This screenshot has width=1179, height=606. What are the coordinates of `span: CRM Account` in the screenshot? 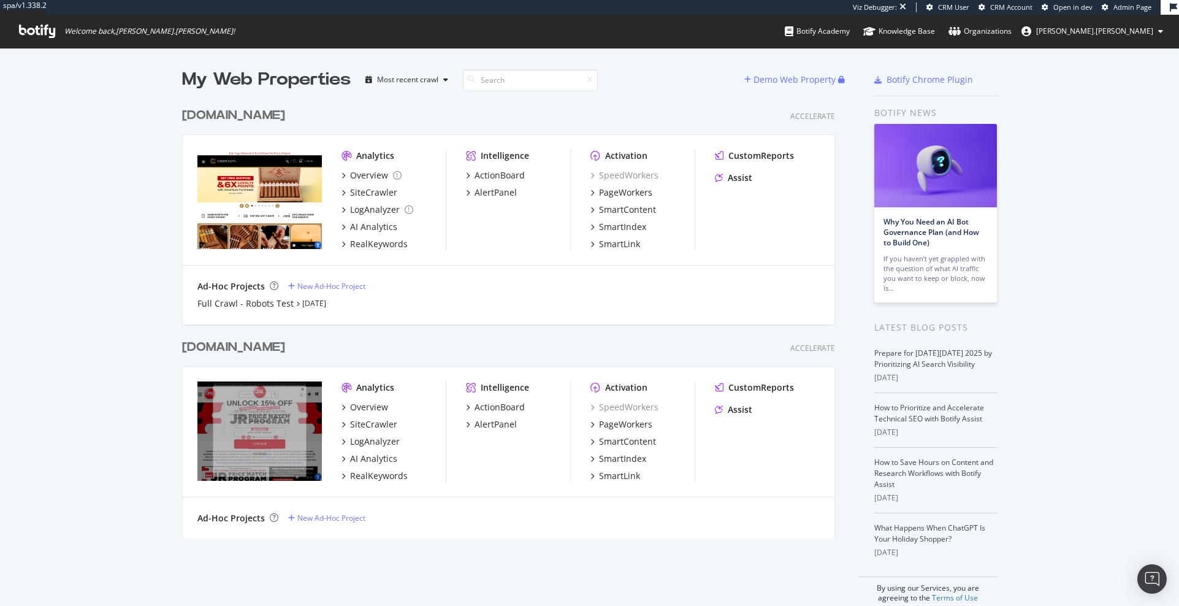 It's located at (1011, 7).